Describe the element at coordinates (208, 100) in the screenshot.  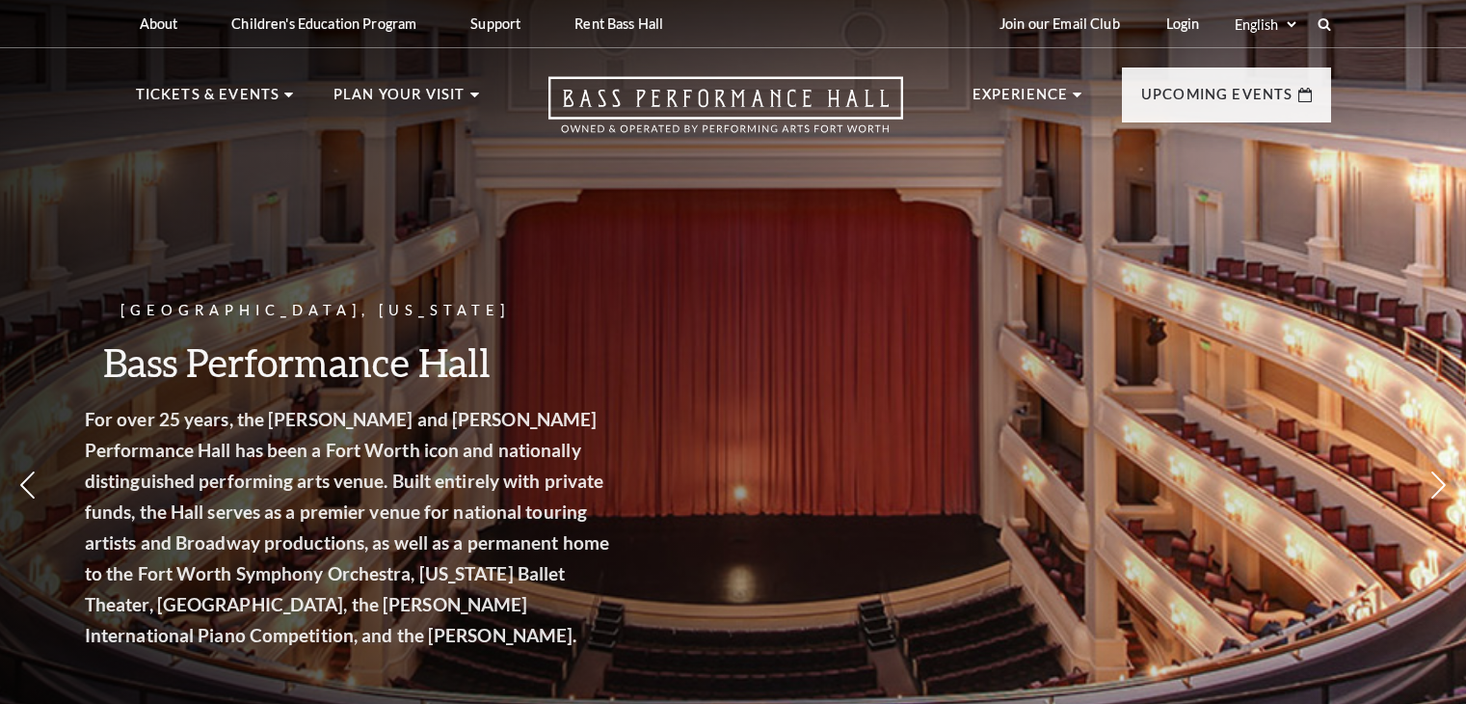
I see `p: Tickets & Events` at that location.